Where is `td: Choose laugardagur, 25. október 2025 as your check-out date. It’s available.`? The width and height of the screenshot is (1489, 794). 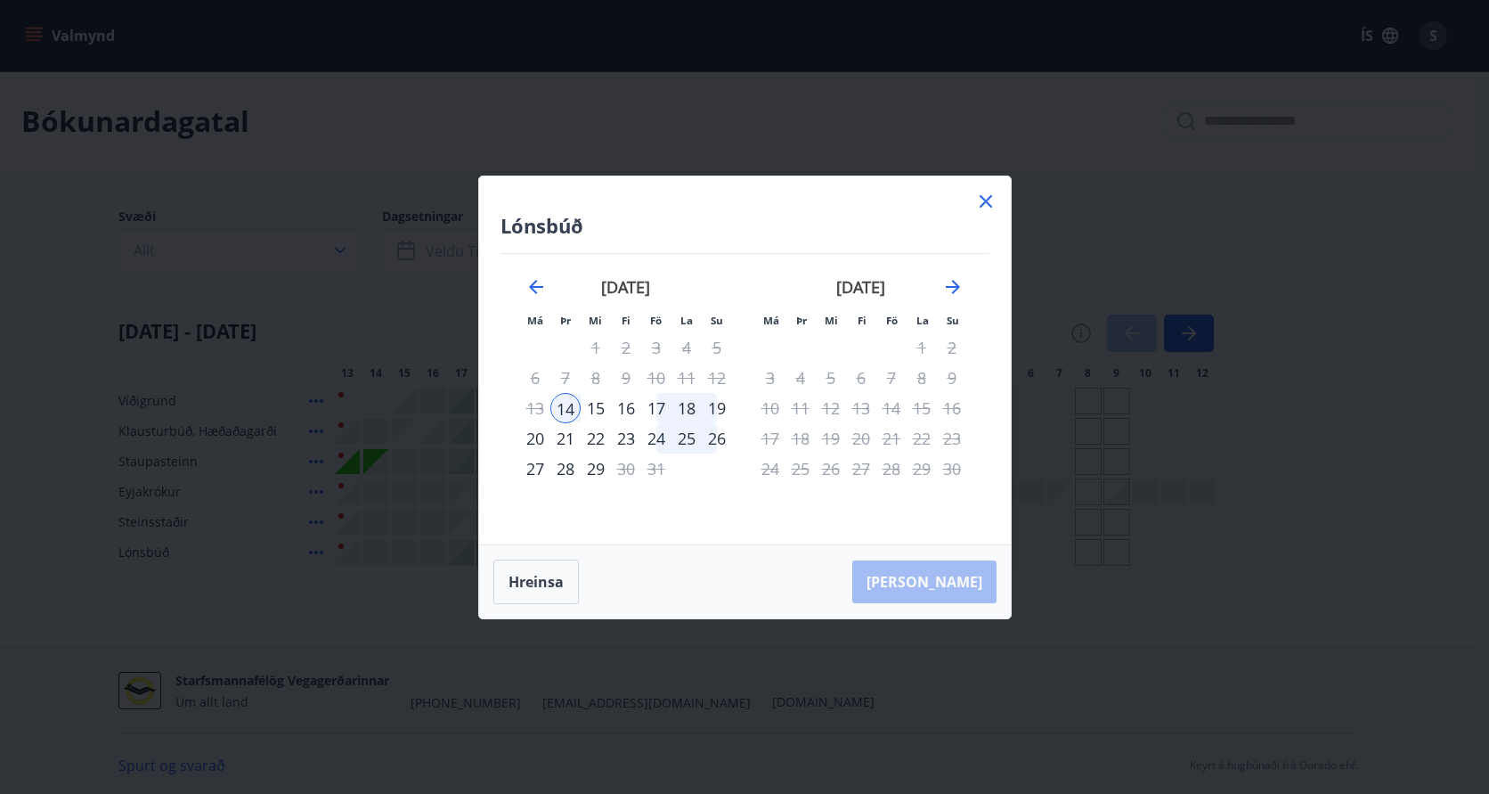 td: Choose laugardagur, 25. október 2025 as your check-out date. It’s available. is located at coordinates (687, 438).